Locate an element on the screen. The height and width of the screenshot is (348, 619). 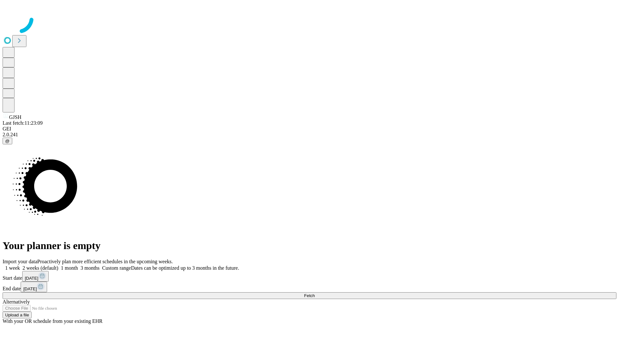
div: 2.0.241 is located at coordinates (310, 135).